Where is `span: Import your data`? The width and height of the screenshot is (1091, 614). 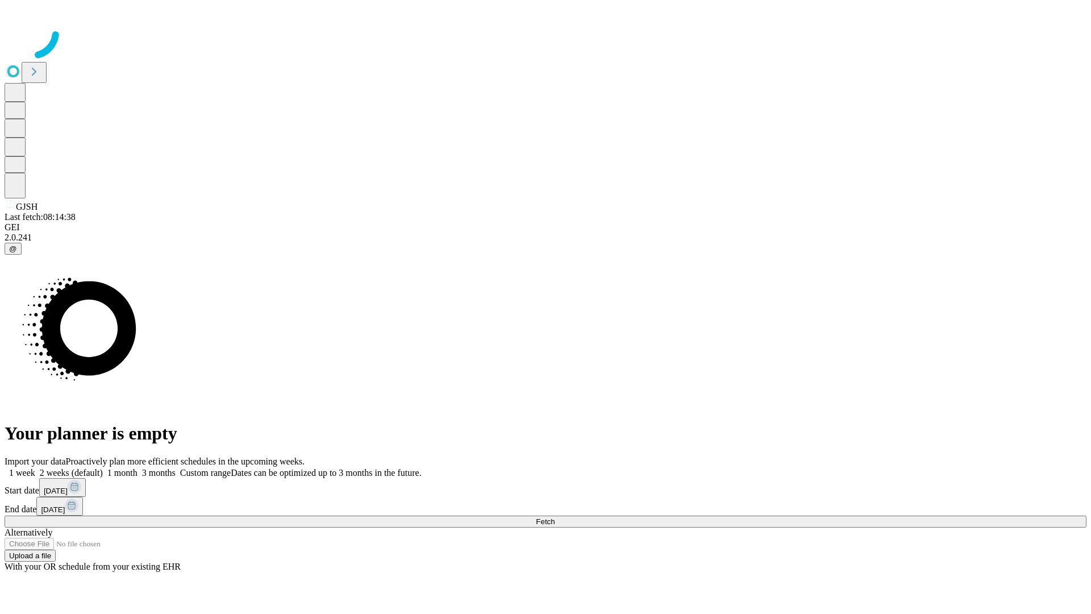
span: Import your data is located at coordinates (35, 461).